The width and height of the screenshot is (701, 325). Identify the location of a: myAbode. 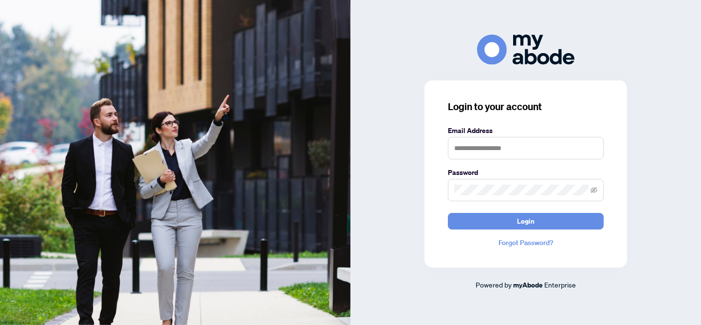
(527, 285).